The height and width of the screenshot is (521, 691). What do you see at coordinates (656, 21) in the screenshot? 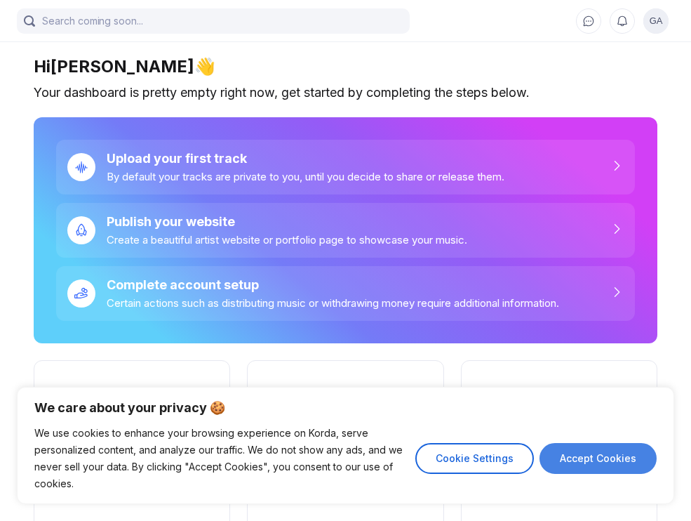
I see `button: GA` at bounding box center [656, 21].